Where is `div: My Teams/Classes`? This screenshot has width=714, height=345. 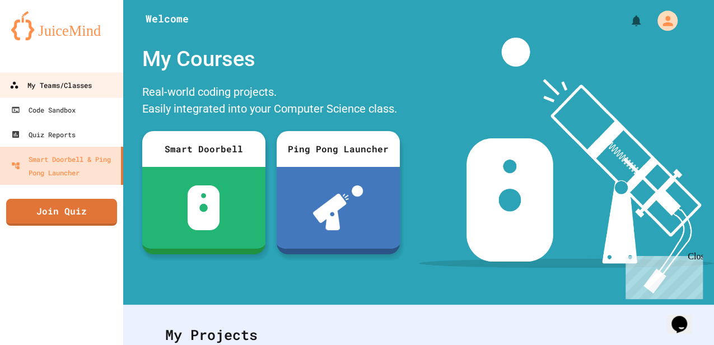 div: My Teams/Classes is located at coordinates (50, 85).